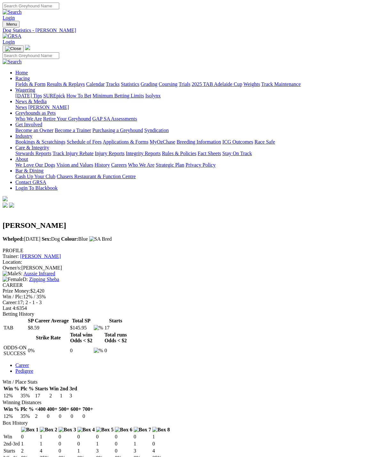 This screenshot has height=457, width=365. What do you see at coordinates (13, 239) in the screenshot?
I see `b: Whelped:` at bounding box center [13, 239].